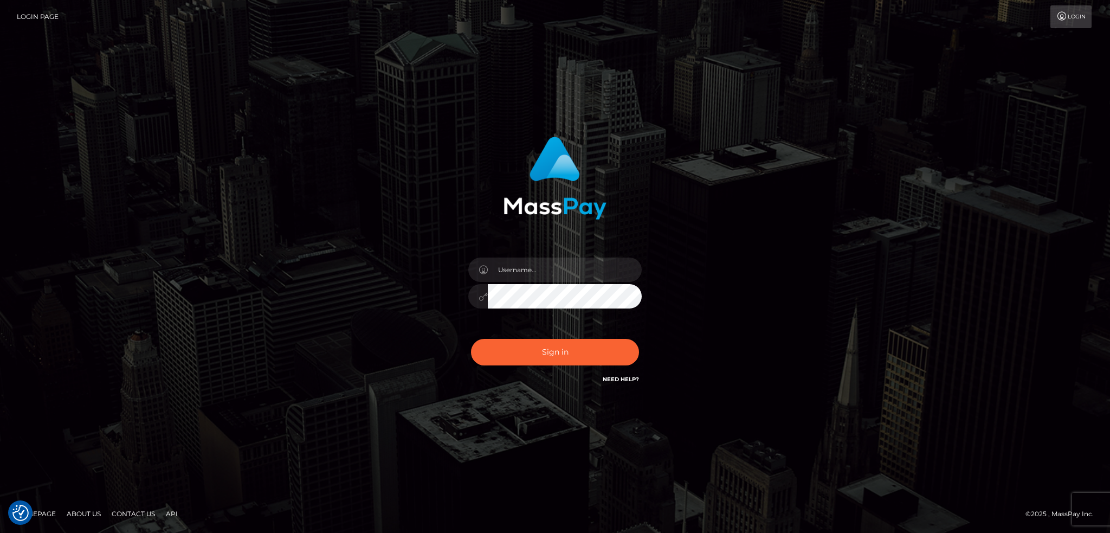 This screenshot has width=1110, height=533. Describe the element at coordinates (555, 352) in the screenshot. I see `button: Sign in` at that location.